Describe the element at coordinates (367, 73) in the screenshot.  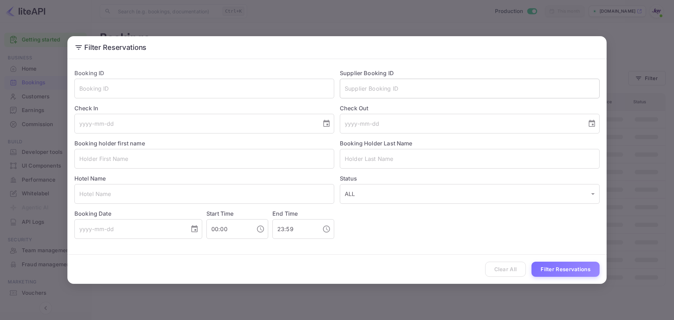
I see `label: Supplier Booking ID` at that location.